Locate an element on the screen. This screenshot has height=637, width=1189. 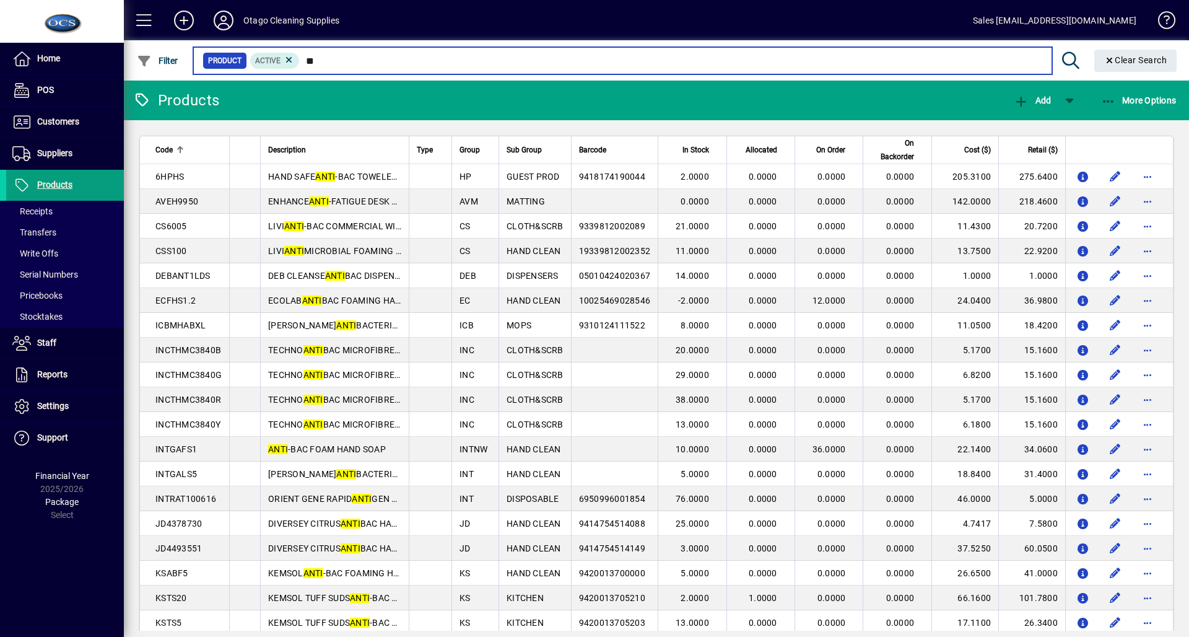
a: Settings is located at coordinates (65, 406).